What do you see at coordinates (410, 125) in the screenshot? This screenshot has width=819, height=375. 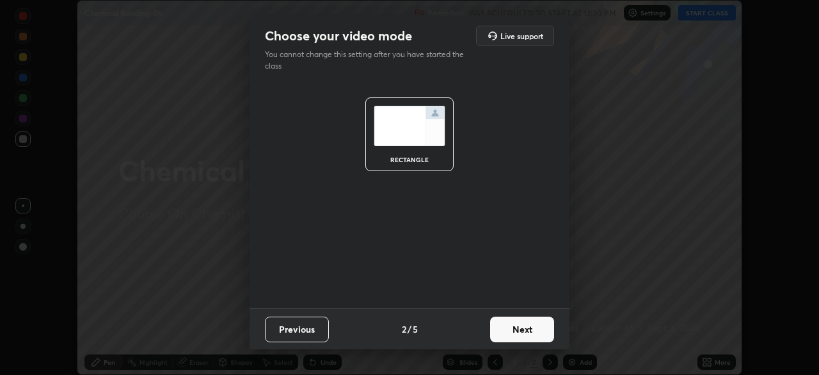 I see `img: normalScreenIcon.ae25ed63.svg` at bounding box center [410, 125].